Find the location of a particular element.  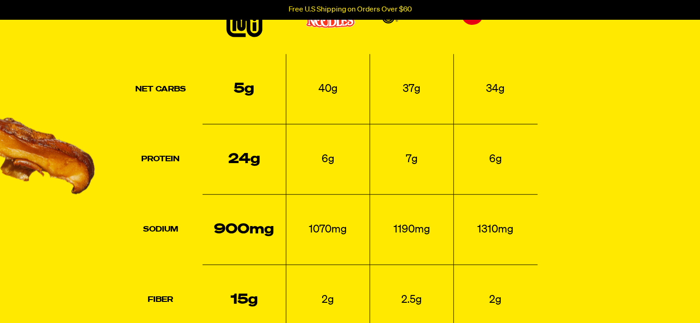

th: Sodium is located at coordinates (161, 230).